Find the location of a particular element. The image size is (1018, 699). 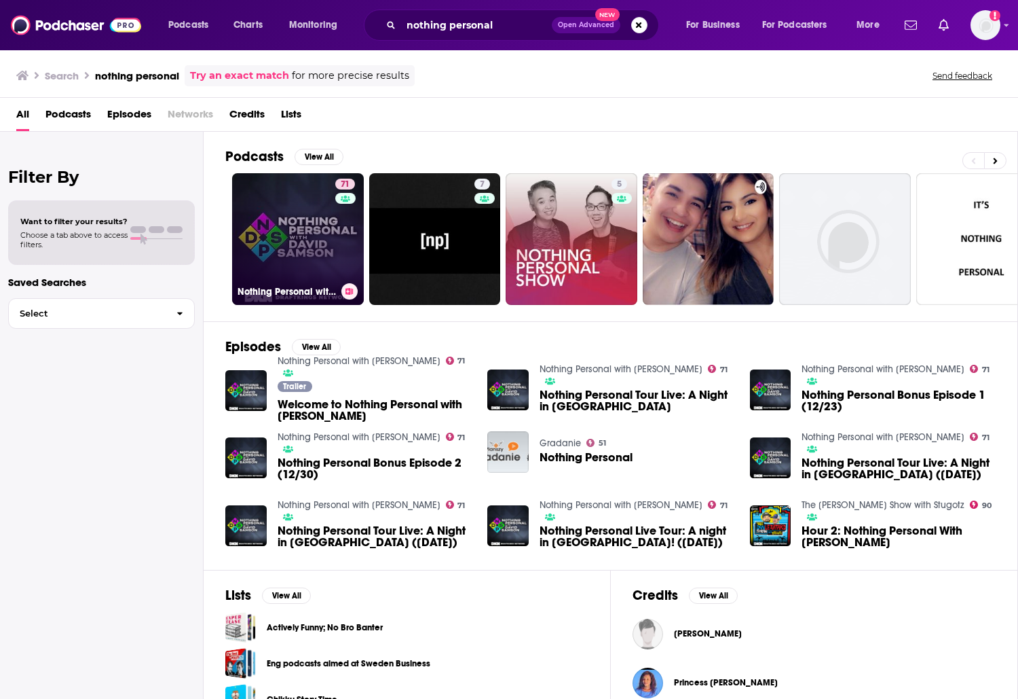

span: Trailer is located at coordinates (295, 386).